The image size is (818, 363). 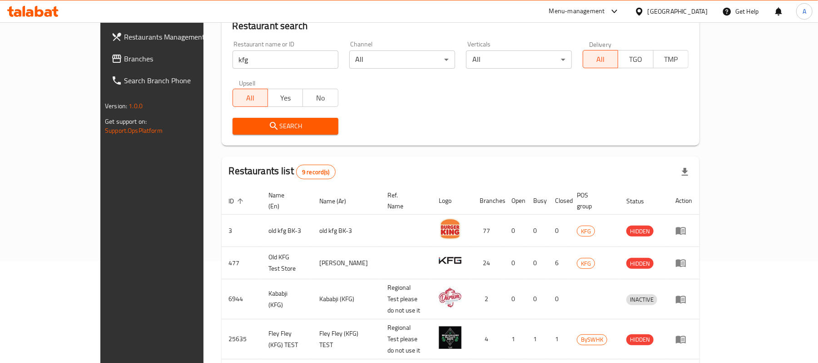 What do you see at coordinates (559, 263) in the screenshot?
I see `td: 6` at bounding box center [559, 263].